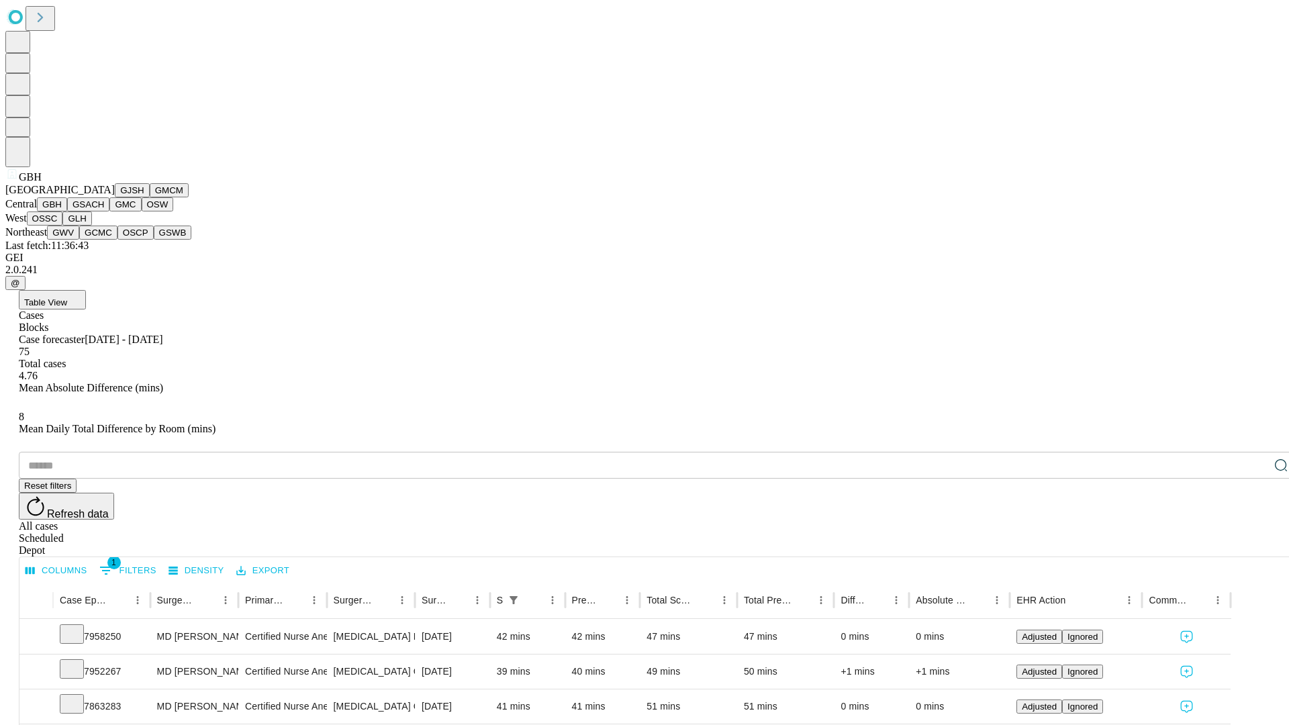 Image resolution: width=1289 pixels, height=725 pixels. What do you see at coordinates (136, 232) in the screenshot?
I see `button: OSCP` at bounding box center [136, 232].